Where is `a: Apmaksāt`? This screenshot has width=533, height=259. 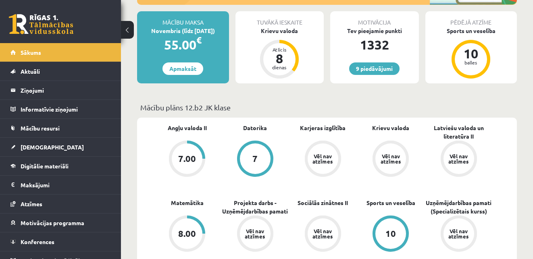 a: Apmaksāt is located at coordinates (183, 69).